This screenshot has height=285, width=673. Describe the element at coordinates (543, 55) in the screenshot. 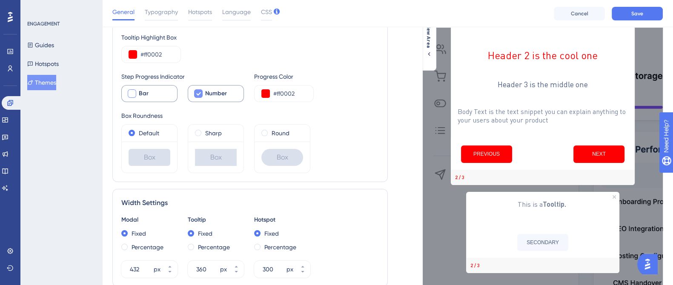

I see `h2: Header 2 is the cool one` at that location.